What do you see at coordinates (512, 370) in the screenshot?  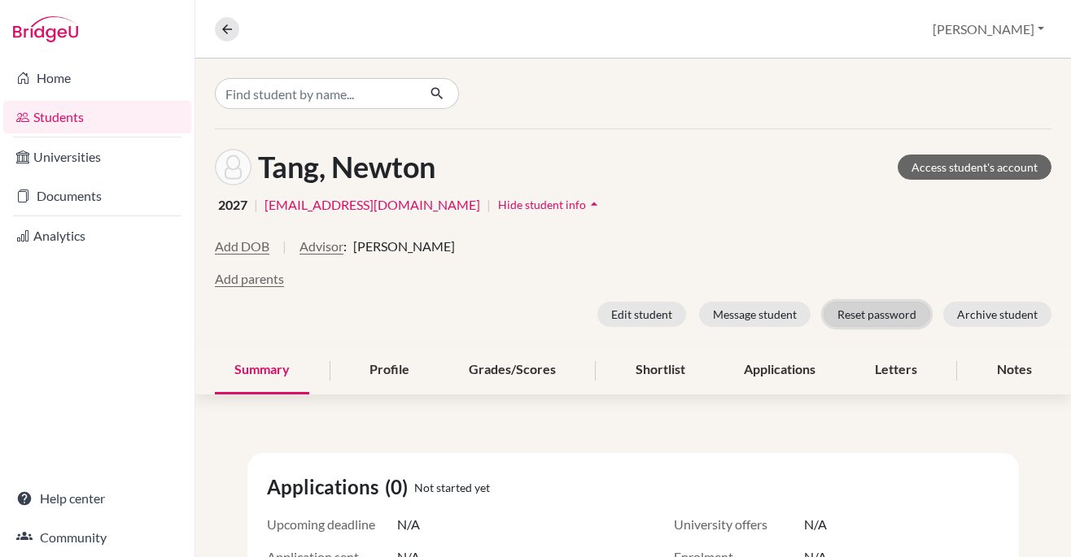 I see `div: Grades/Scores` at bounding box center [512, 370].